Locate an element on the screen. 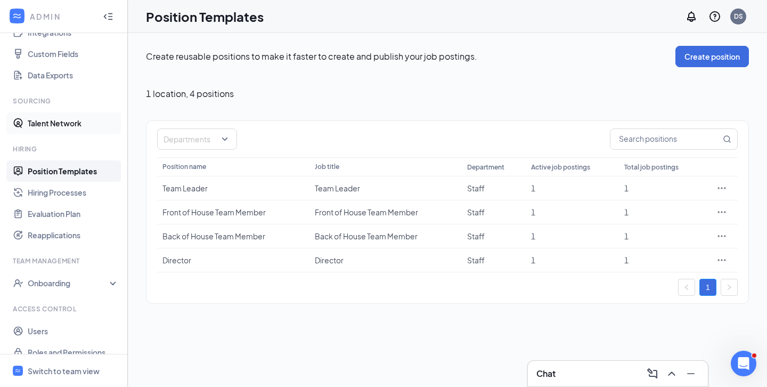 The width and height of the screenshot is (767, 387). span: Position name is located at coordinates (184, 166).